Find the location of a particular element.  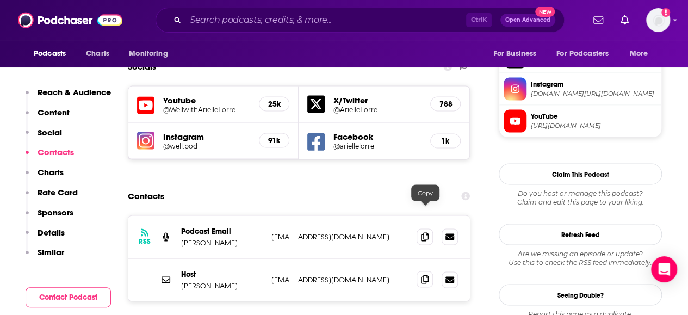

button: Contacts is located at coordinates (50, 157).